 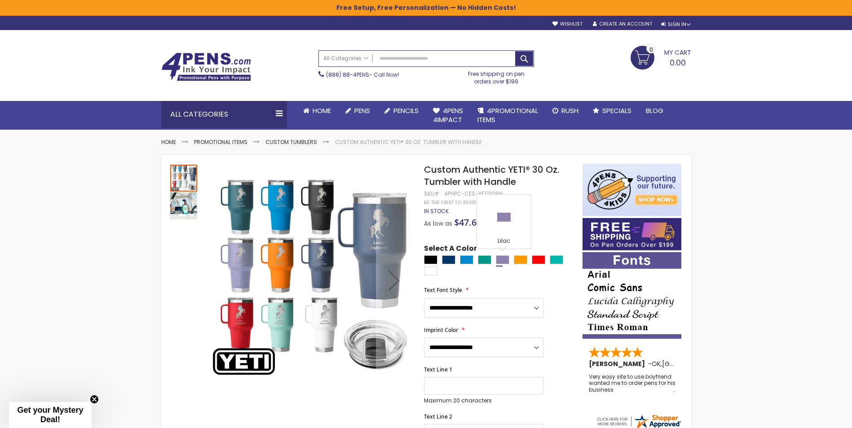 What do you see at coordinates (430, 271) in the screenshot?
I see `div: White` at bounding box center [430, 271].